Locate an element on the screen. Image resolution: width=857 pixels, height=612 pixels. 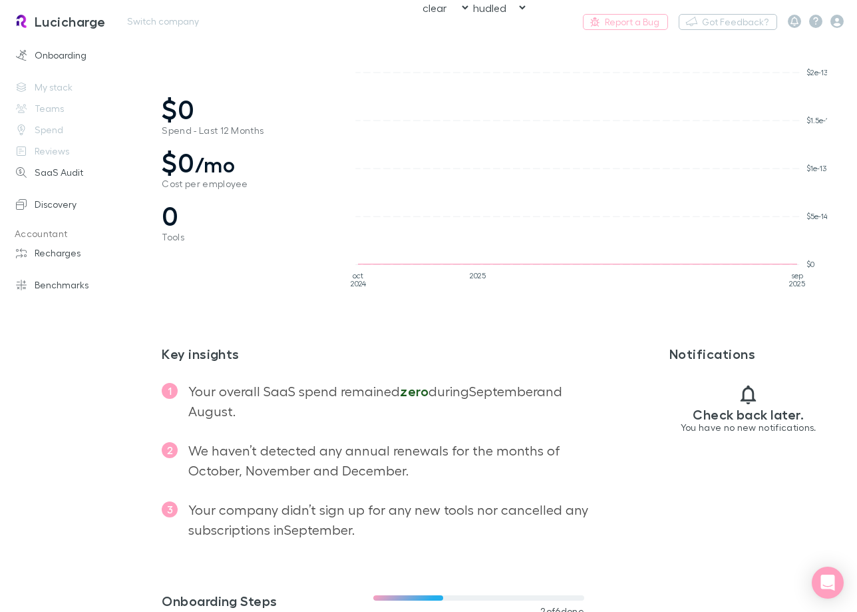
a: Discovery is located at coordinates (86, 204).